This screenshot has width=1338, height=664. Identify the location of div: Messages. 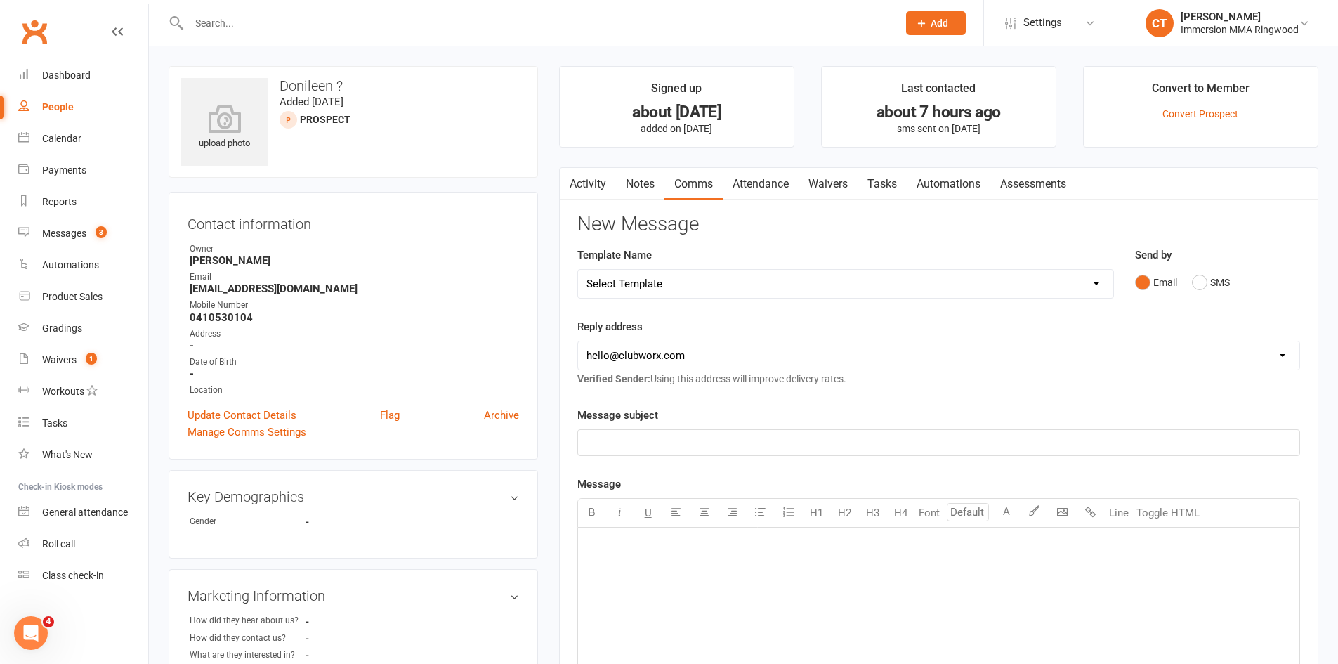
(64, 233).